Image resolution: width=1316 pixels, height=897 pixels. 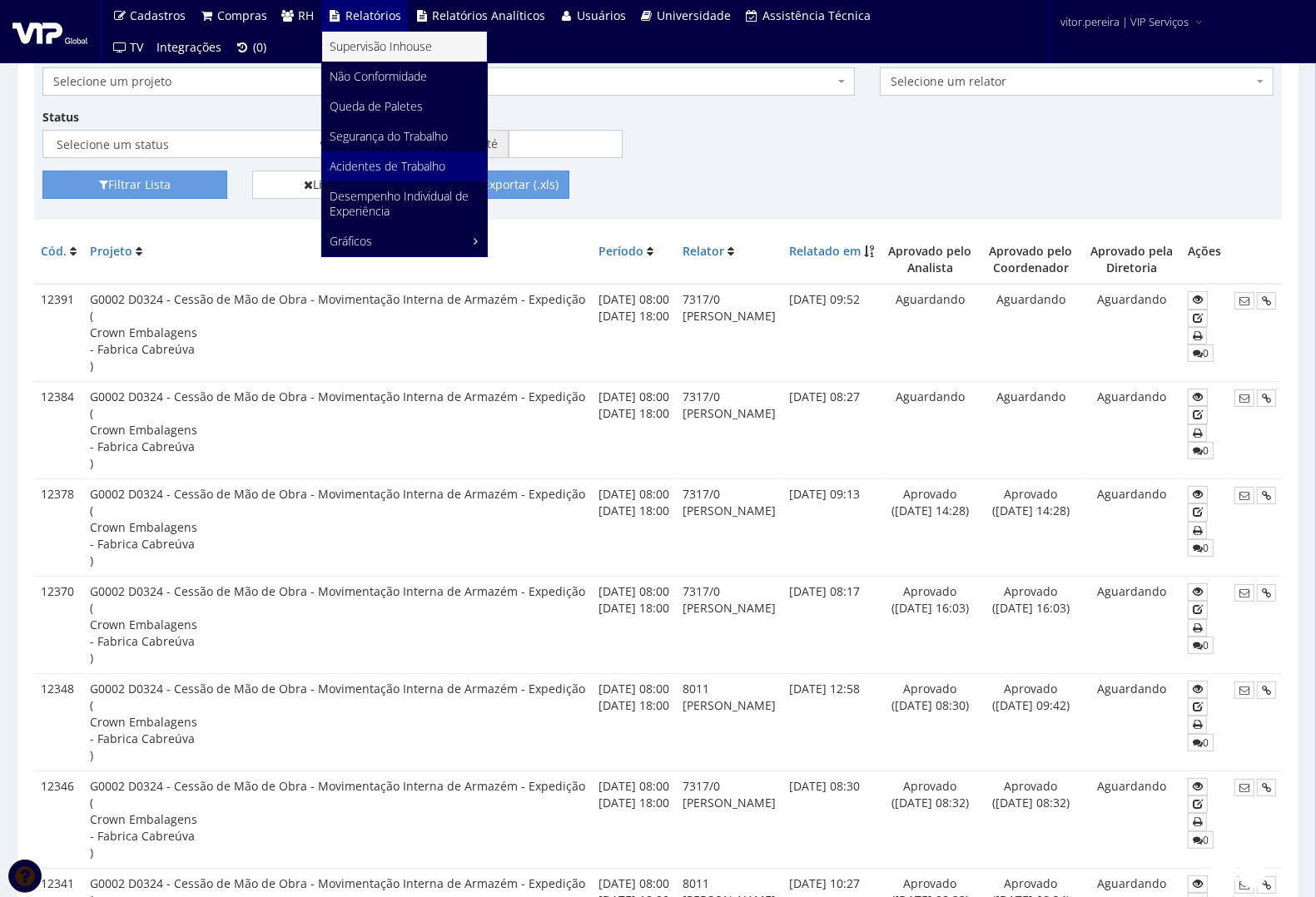 What do you see at coordinates (110, 250) in the screenshot?
I see `a: Projeto` at bounding box center [110, 250].